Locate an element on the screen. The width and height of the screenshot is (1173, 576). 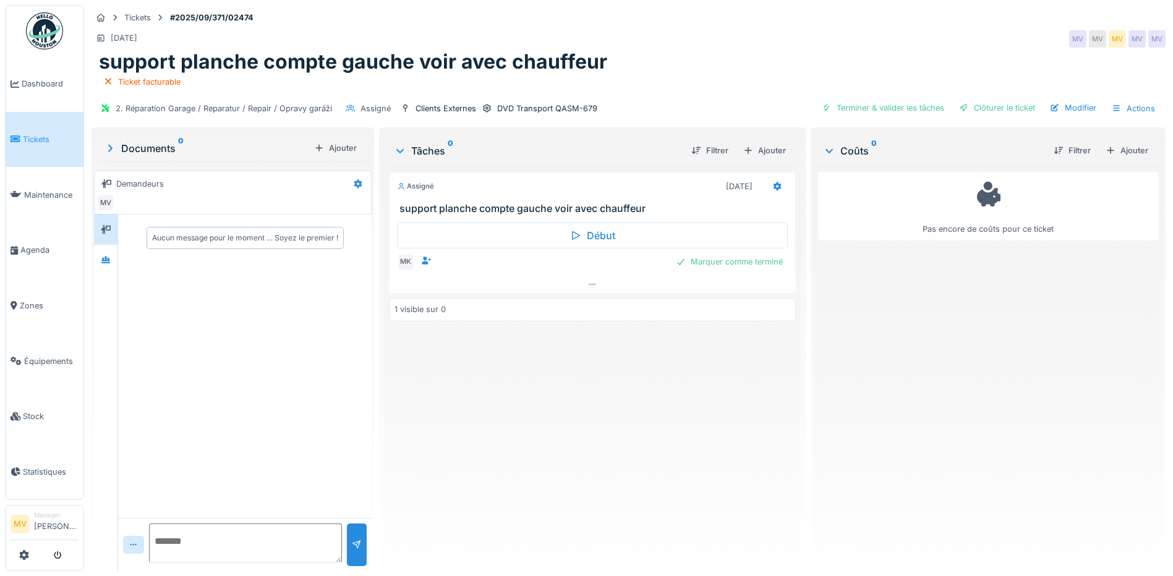
img: Badge_color-CXgf-gQk.svg is located at coordinates (45, 31).